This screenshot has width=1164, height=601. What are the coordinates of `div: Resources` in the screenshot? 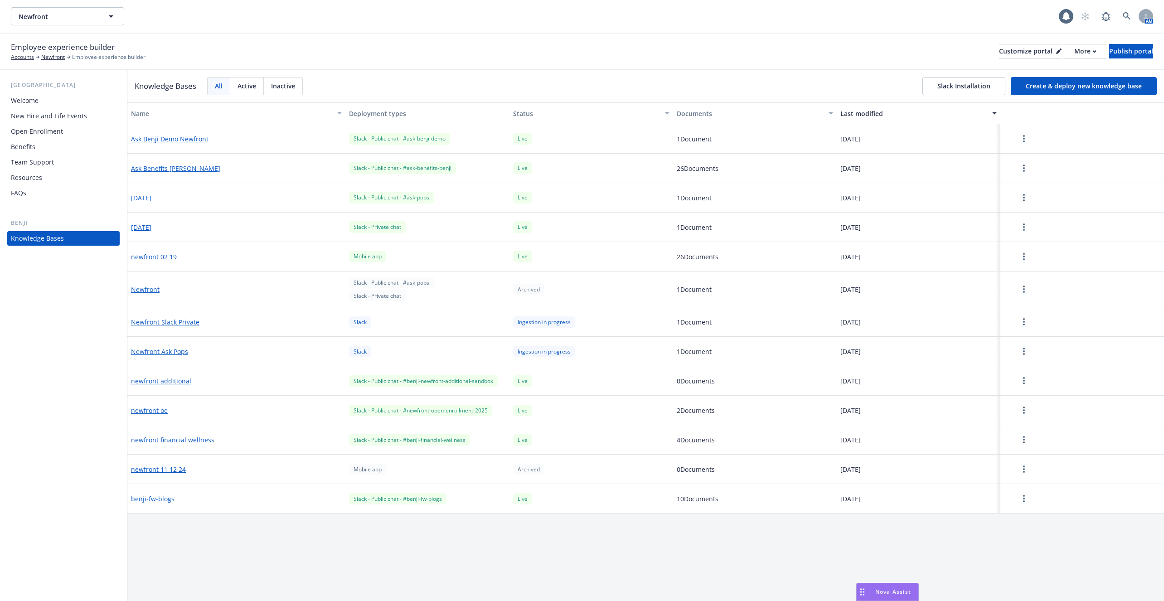 It's located at (26, 178).